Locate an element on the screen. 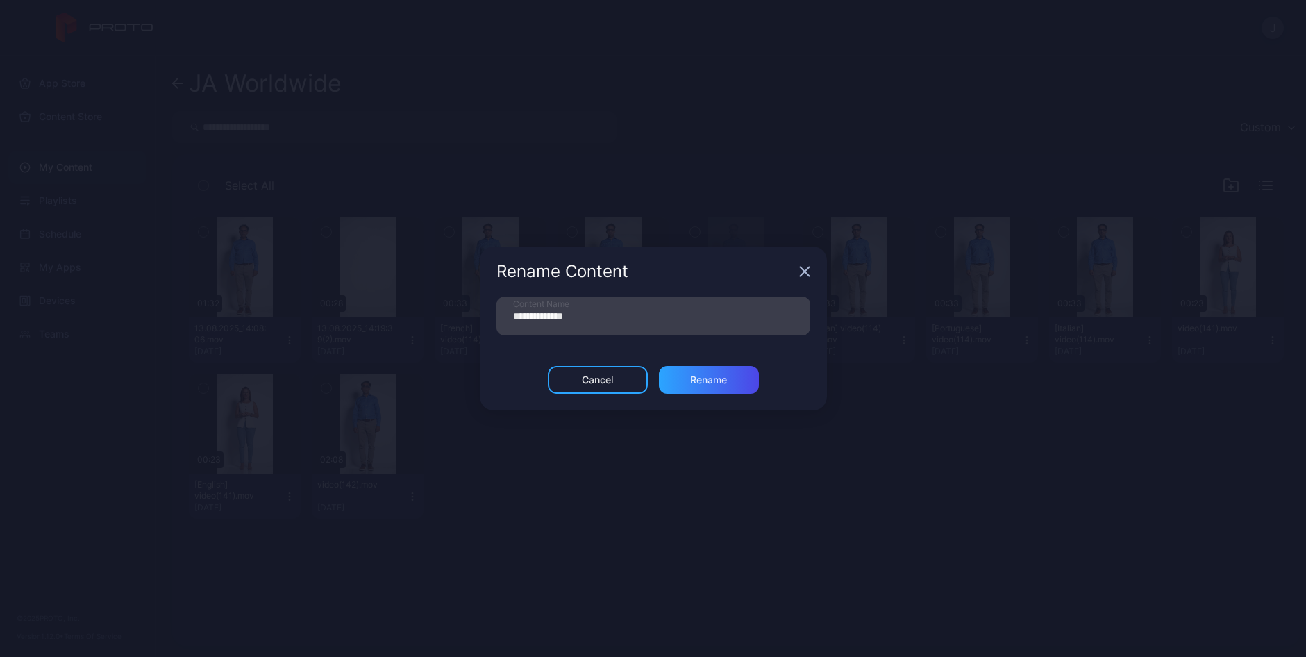 Image resolution: width=1306 pixels, height=657 pixels. input: Content Name is located at coordinates (653, 316).